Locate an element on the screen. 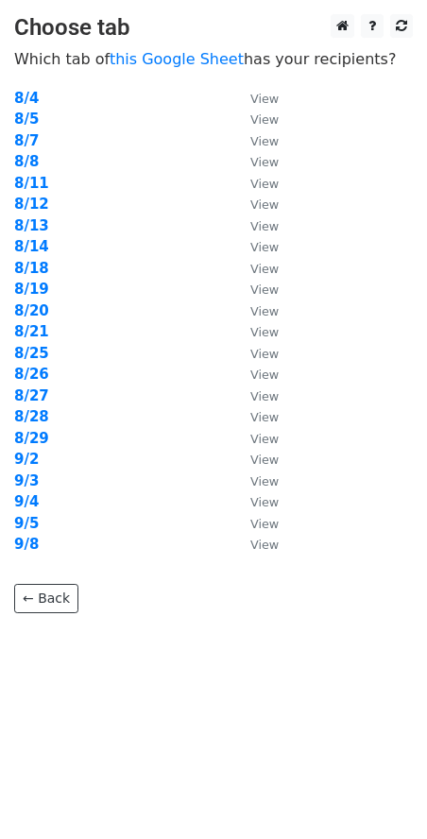 This screenshot has width=427, height=839. a: 9/3 is located at coordinates (26, 481).